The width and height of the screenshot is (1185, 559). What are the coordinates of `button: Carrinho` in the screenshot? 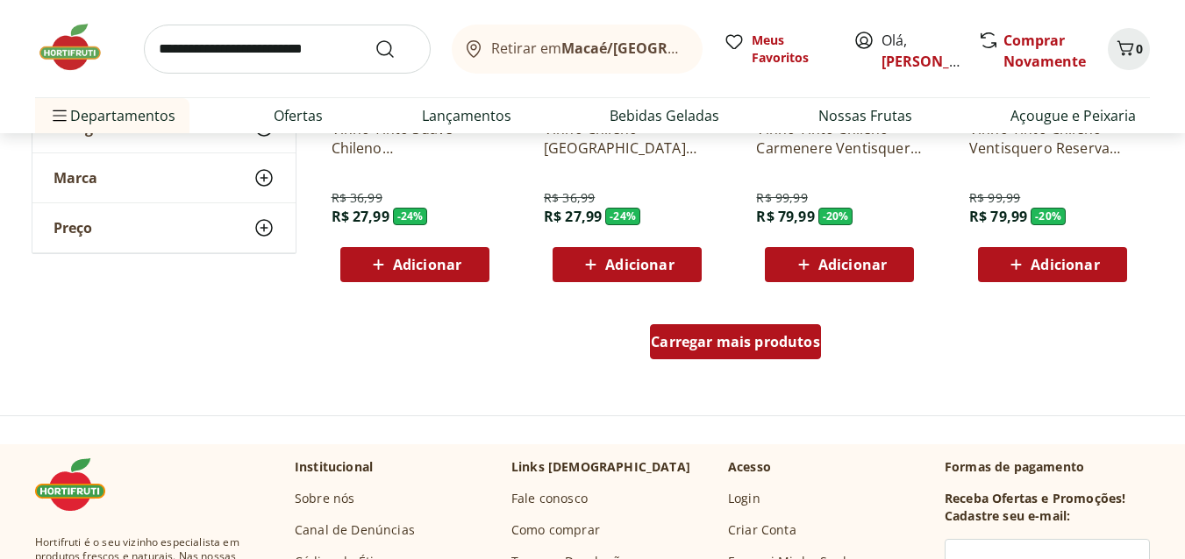 It's located at (1128, 49).